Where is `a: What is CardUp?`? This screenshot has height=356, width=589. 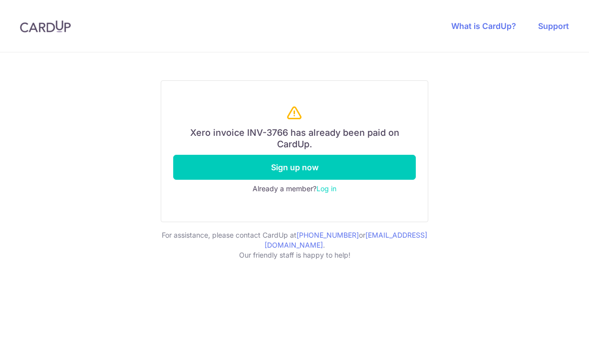 a: What is CardUp? is located at coordinates (484, 26).